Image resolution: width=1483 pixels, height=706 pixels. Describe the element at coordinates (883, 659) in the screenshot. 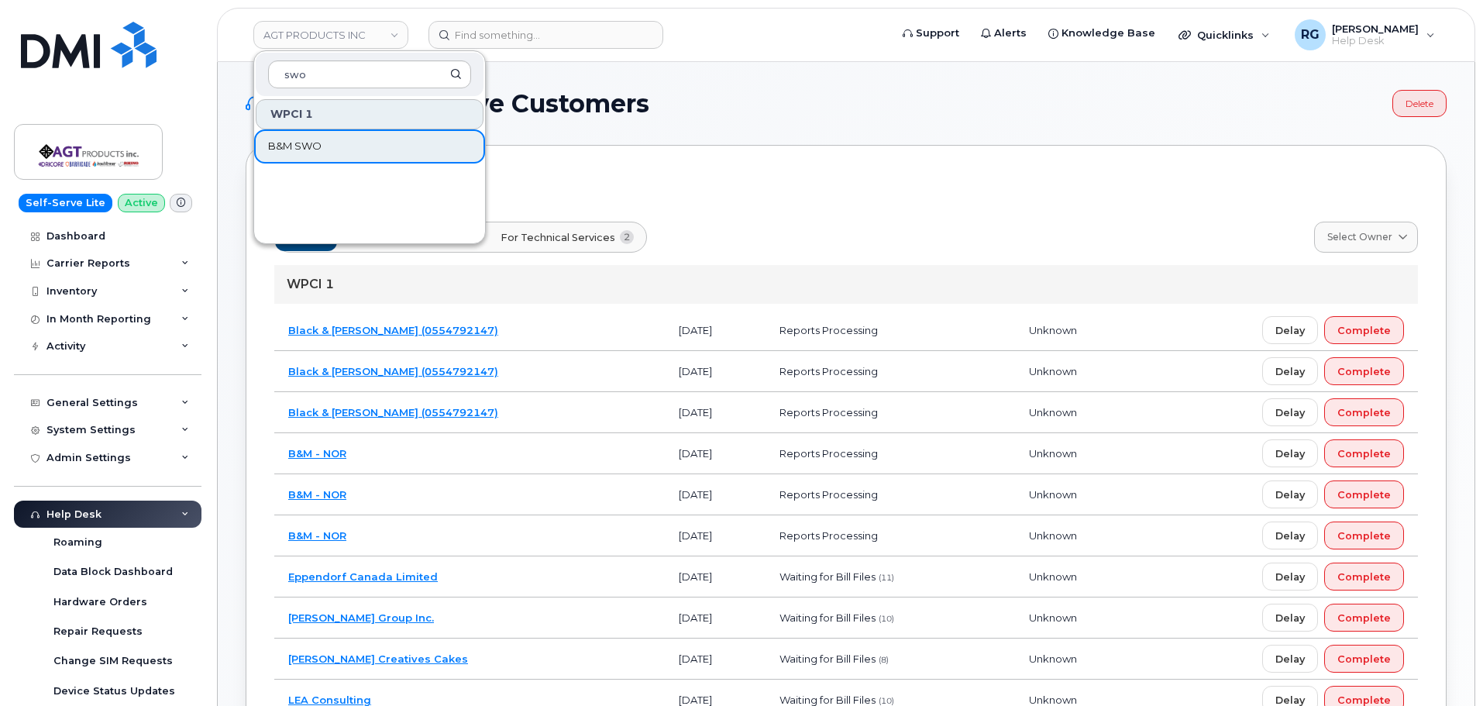

I see `span: (8)` at that location.